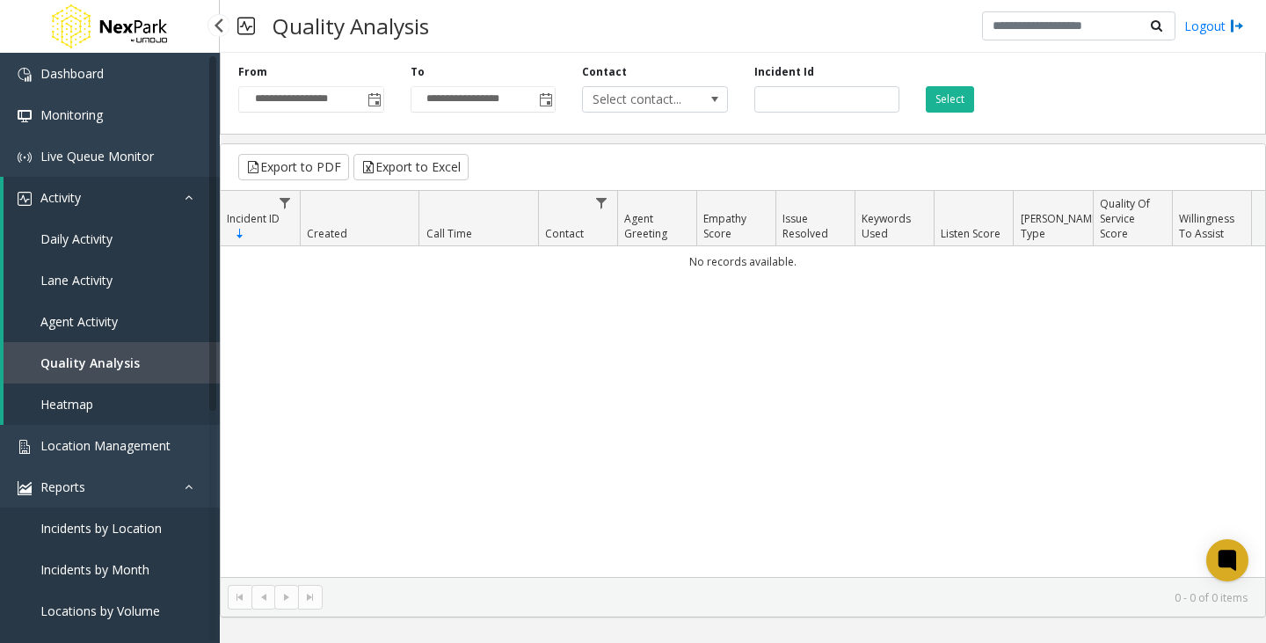 This screenshot has width=1266, height=643. What do you see at coordinates (327, 233) in the screenshot?
I see `span: Created` at bounding box center [327, 233].